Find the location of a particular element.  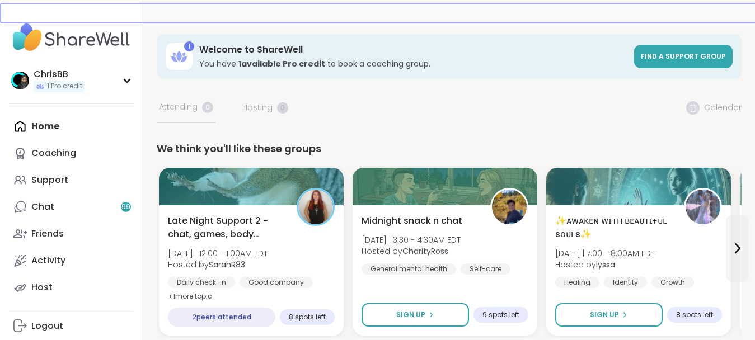

div: Friends is located at coordinates (48, 234).